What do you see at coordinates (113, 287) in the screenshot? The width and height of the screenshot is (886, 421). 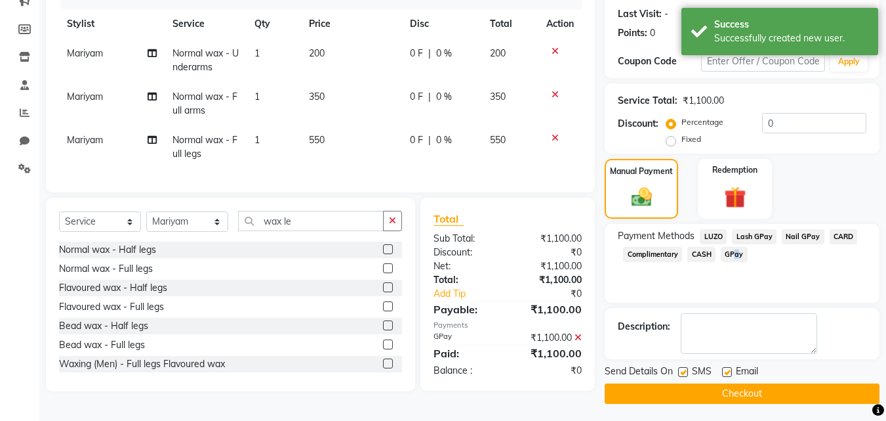 I see `div: Flavoured wax - Half legs` at bounding box center [113, 287].